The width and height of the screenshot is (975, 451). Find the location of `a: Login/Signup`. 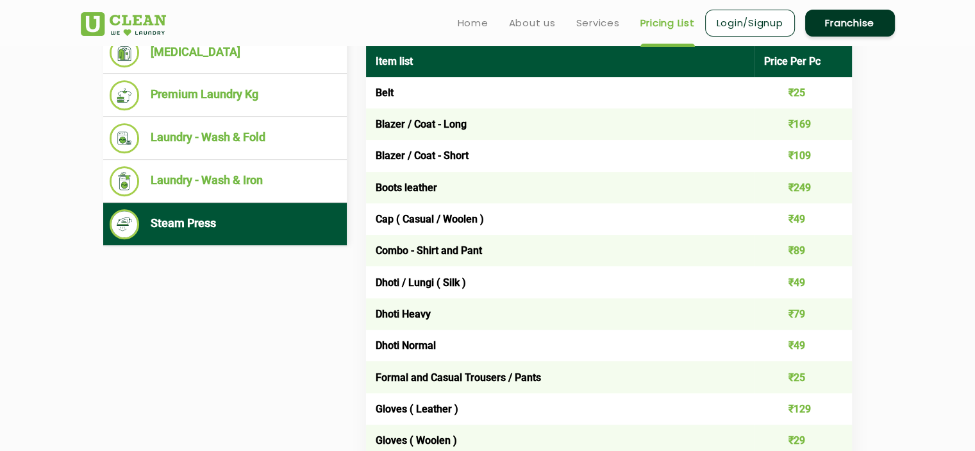

a: Login/Signup is located at coordinates (750, 23).